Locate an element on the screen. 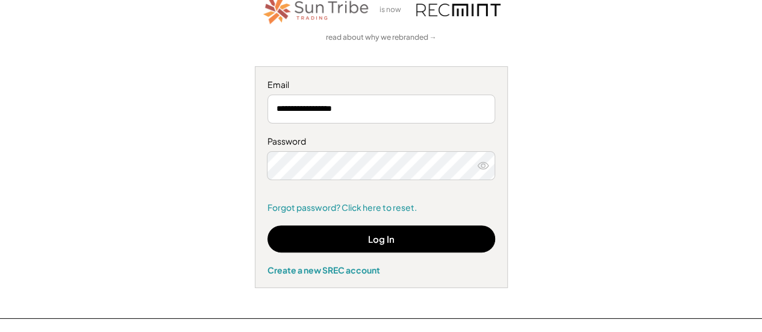  div: Create a new SREC account is located at coordinates (381, 270).